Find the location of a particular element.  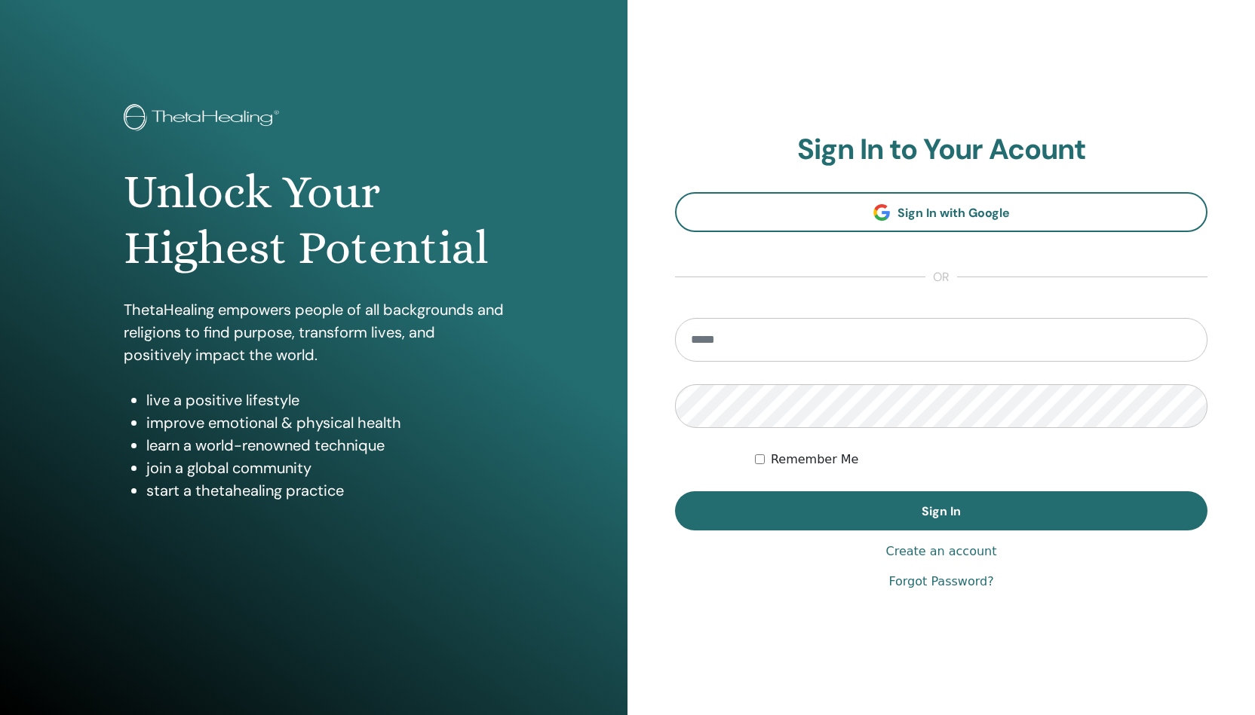

span: Sign In is located at coordinates (941, 511).